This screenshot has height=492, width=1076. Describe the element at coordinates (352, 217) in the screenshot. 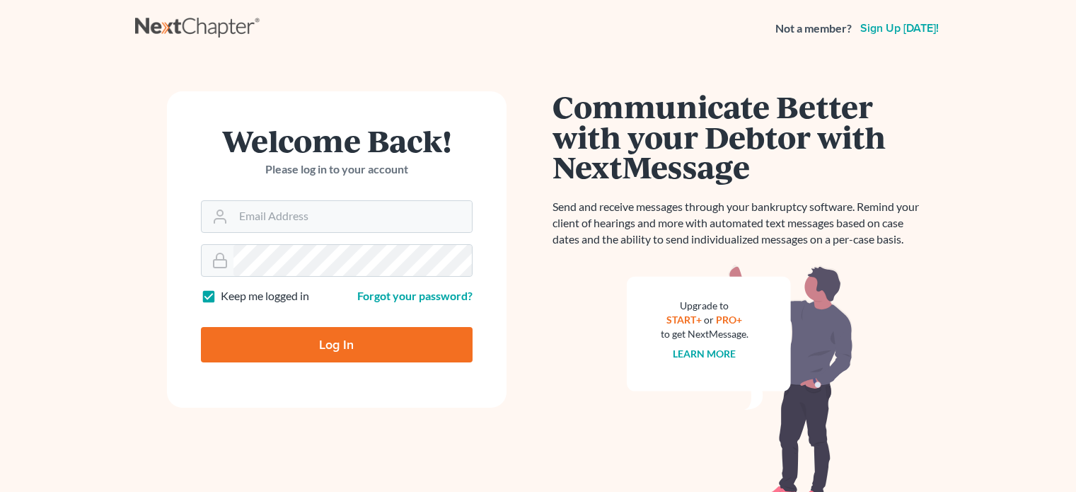

I see `input: Email Address` at that location.